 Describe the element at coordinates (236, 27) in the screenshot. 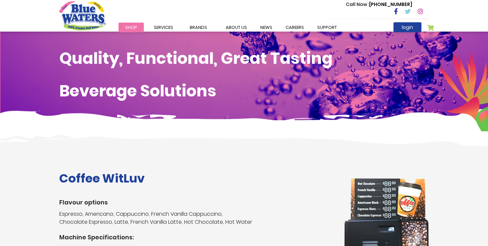

I see `a: about us` at that location.